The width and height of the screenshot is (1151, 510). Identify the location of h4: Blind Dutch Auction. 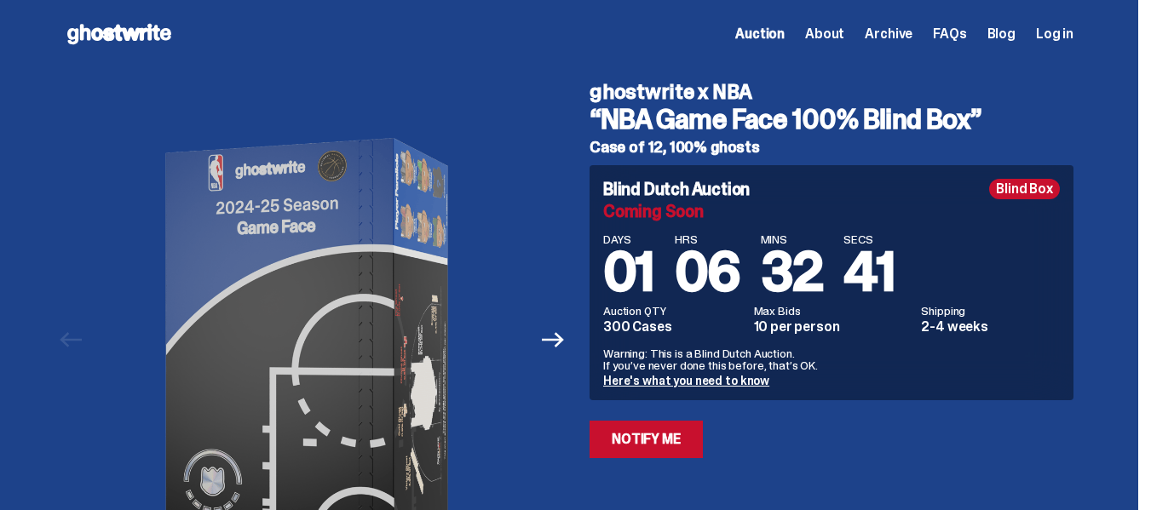
(677, 189).